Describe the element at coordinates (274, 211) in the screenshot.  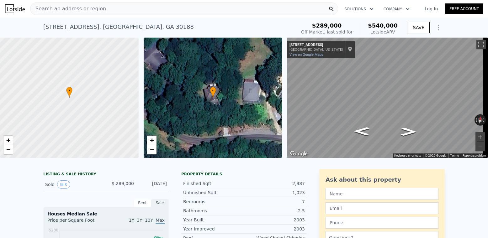
I see `div: 2.5` at that location.